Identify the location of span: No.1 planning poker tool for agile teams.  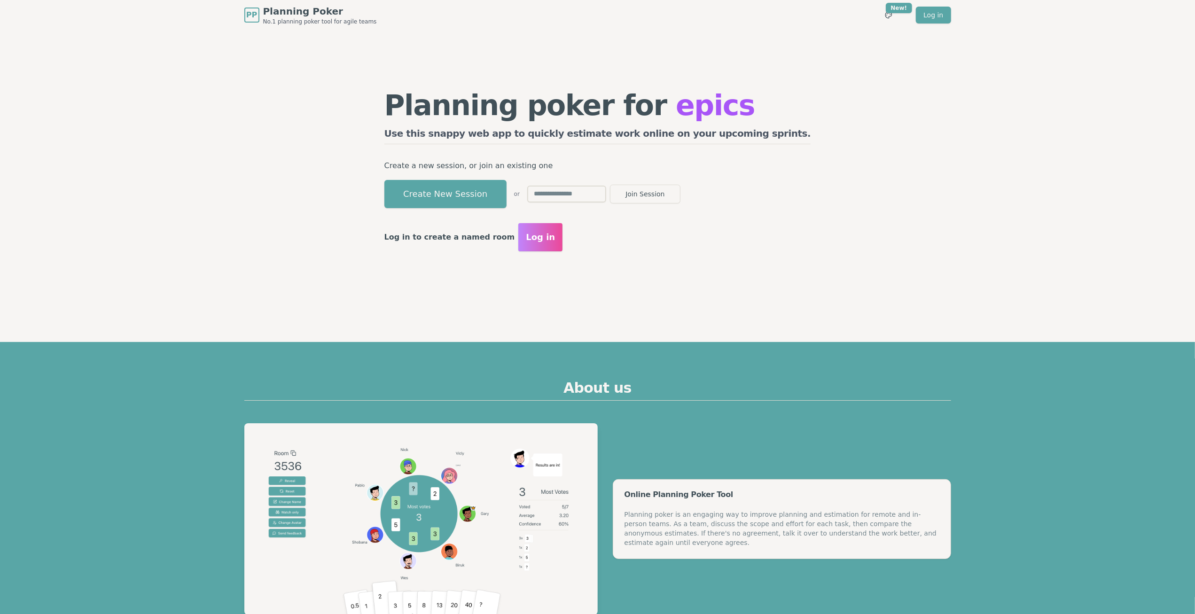
(320, 22).